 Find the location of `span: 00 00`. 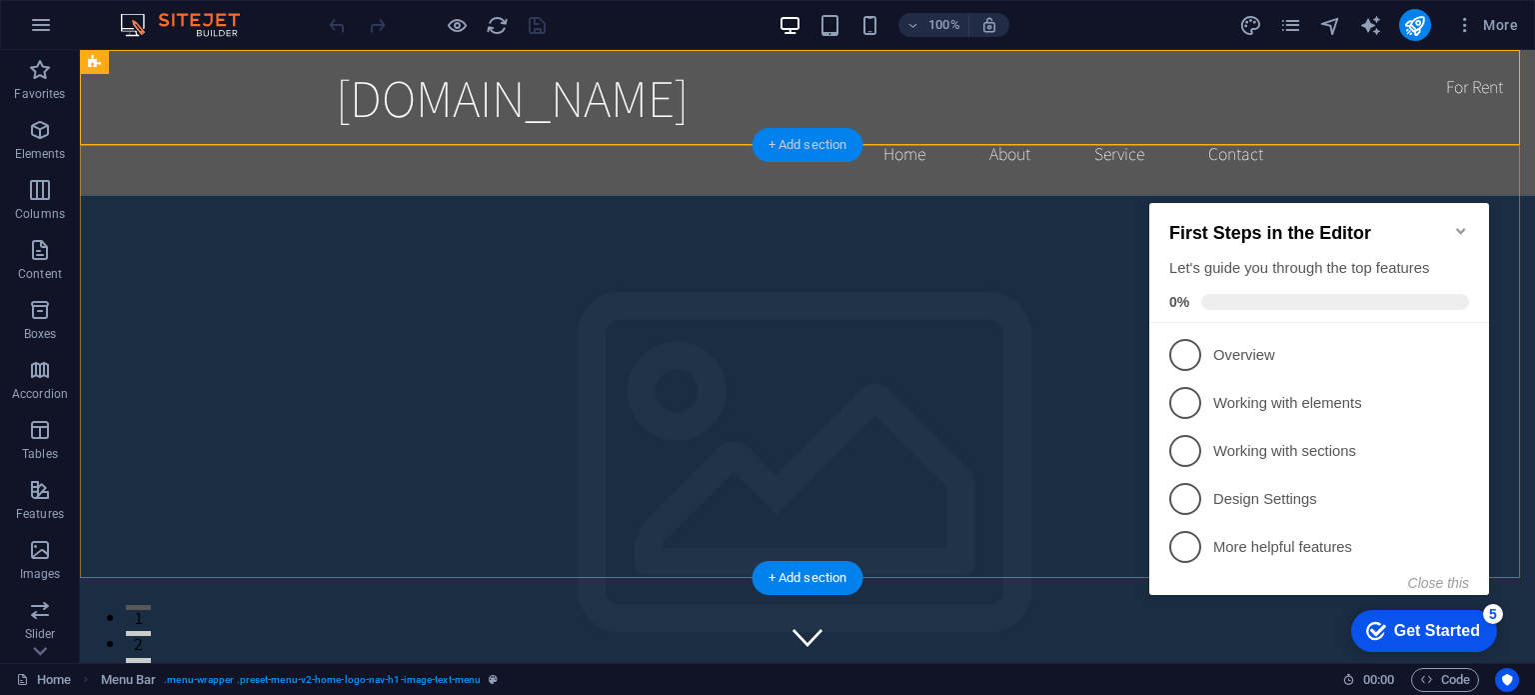

span: 00 00 is located at coordinates (1378, 680).